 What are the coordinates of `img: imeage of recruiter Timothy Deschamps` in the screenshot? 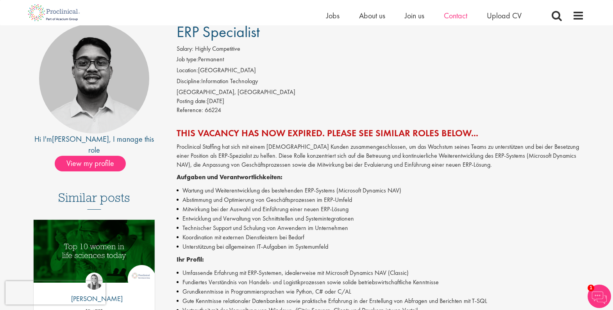 It's located at (94, 79).